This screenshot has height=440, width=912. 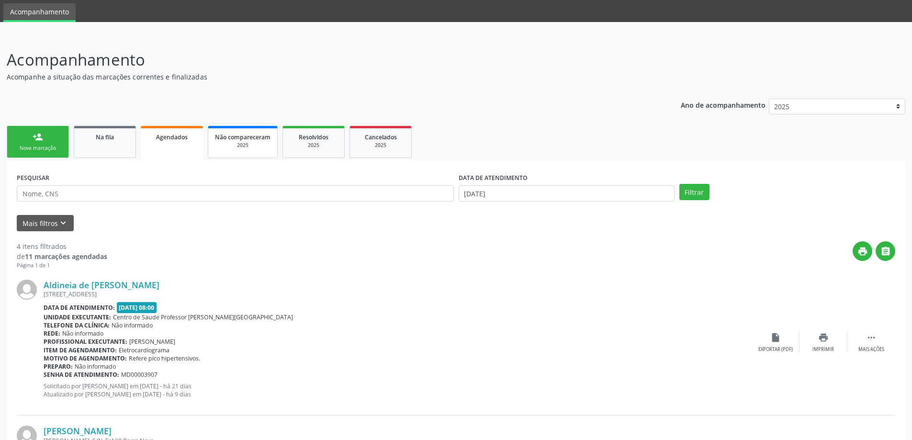 I want to click on strong: 11 marcações agendadas, so click(x=66, y=256).